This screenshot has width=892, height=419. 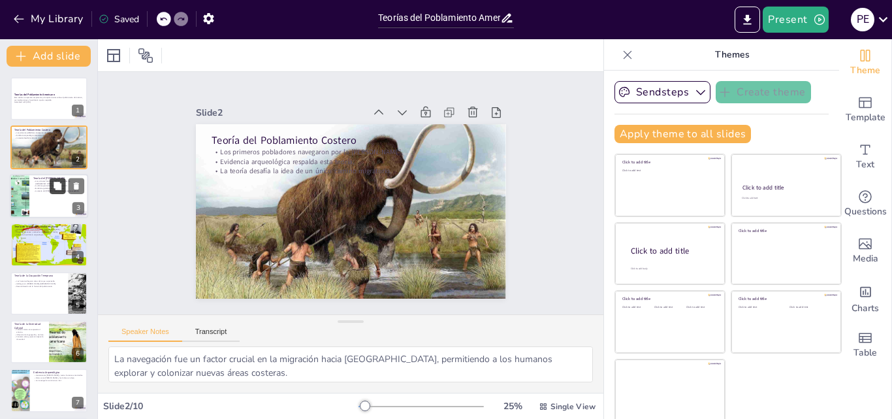 What do you see at coordinates (39, 276) in the screenshot?
I see `p: Teoría de la Ocupación Temprana` at bounding box center [39, 276].